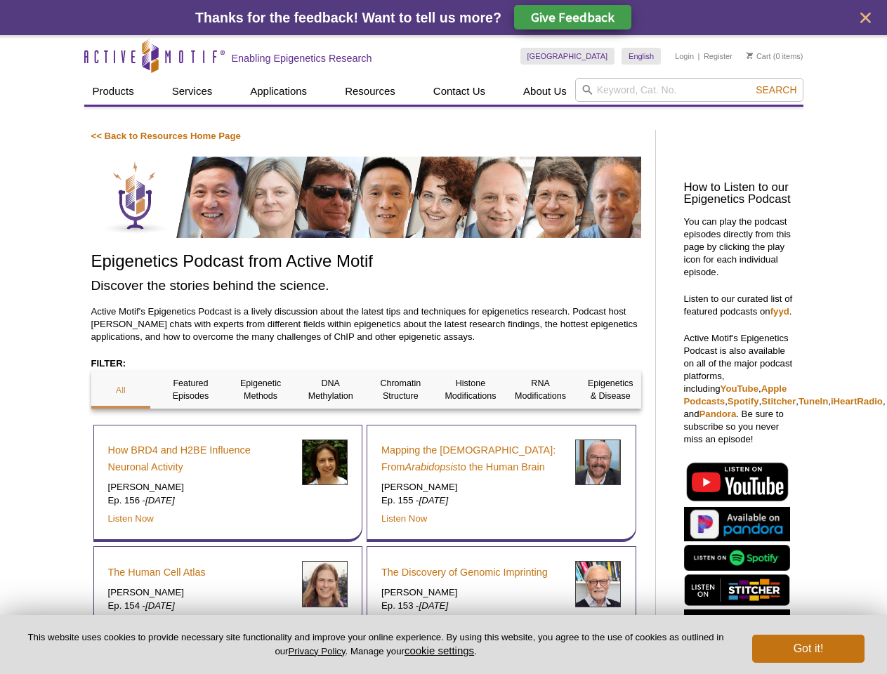  Describe the element at coordinates (113, 91) in the screenshot. I see `a: Products` at that location.